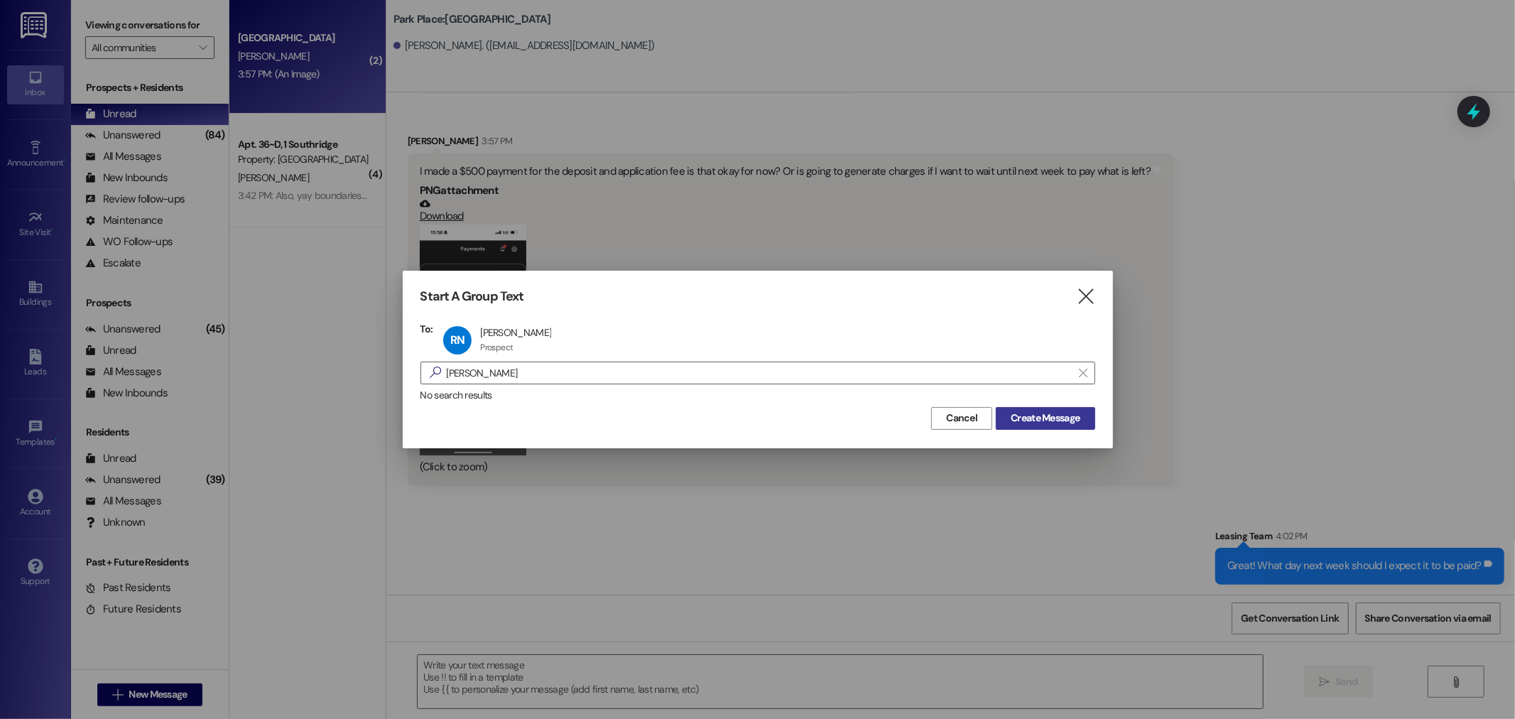 The image size is (1515, 719). I want to click on div: No search results, so click(758, 395).